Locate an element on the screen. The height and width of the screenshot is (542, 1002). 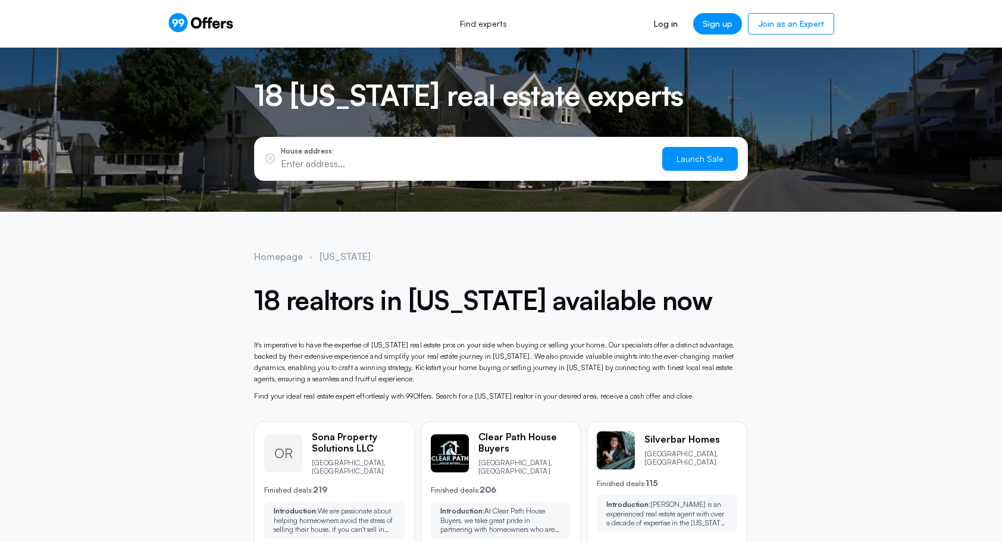
span: 206 is located at coordinates (488, 489).